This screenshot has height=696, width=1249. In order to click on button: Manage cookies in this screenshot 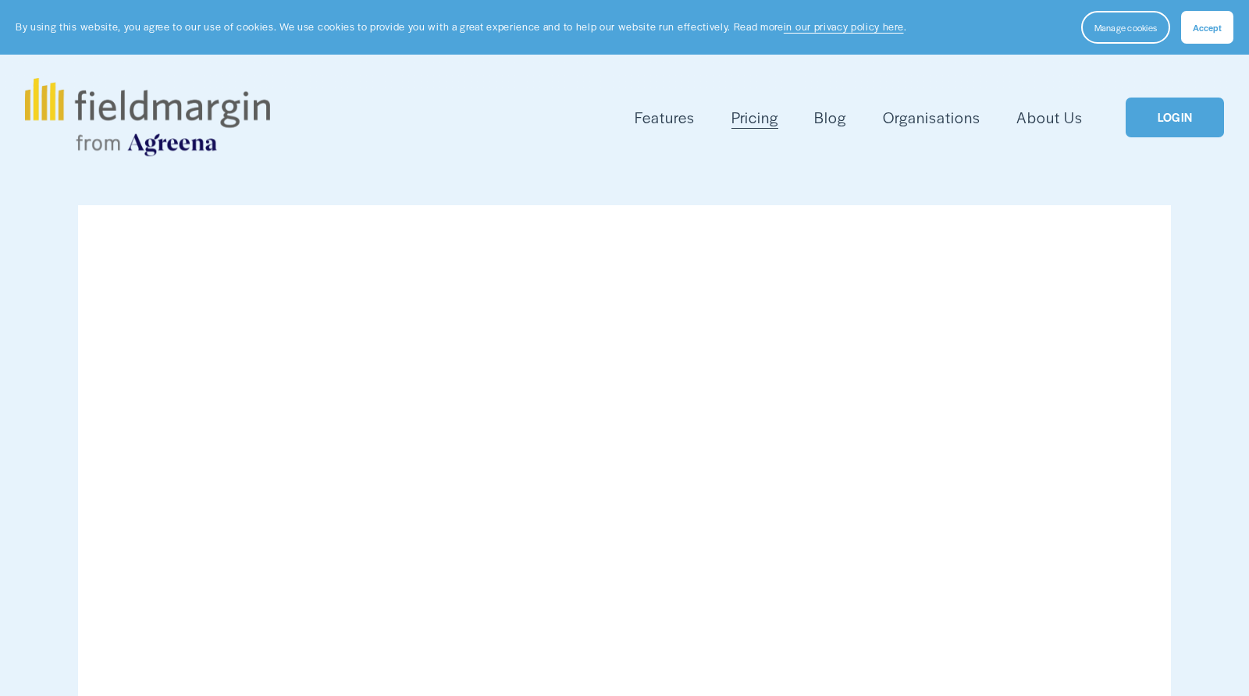, I will do `click(1125, 27)`.